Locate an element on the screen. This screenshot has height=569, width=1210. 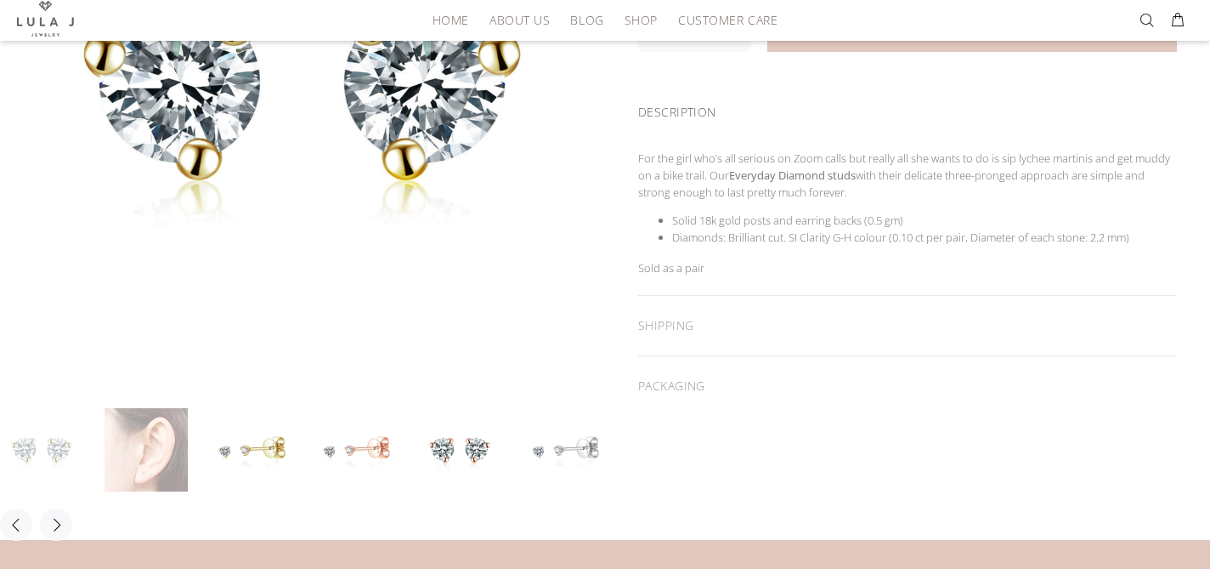
a: Blog is located at coordinates (586, 20).